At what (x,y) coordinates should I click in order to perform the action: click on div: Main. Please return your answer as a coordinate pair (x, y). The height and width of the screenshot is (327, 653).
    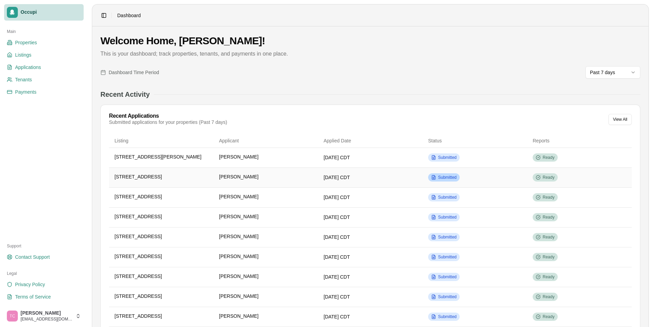
    Looking at the image, I should click on (44, 32).